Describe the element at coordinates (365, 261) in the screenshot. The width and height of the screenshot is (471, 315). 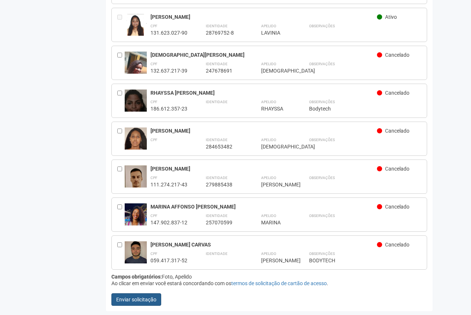
I see `div: BODYTECH` at that location.